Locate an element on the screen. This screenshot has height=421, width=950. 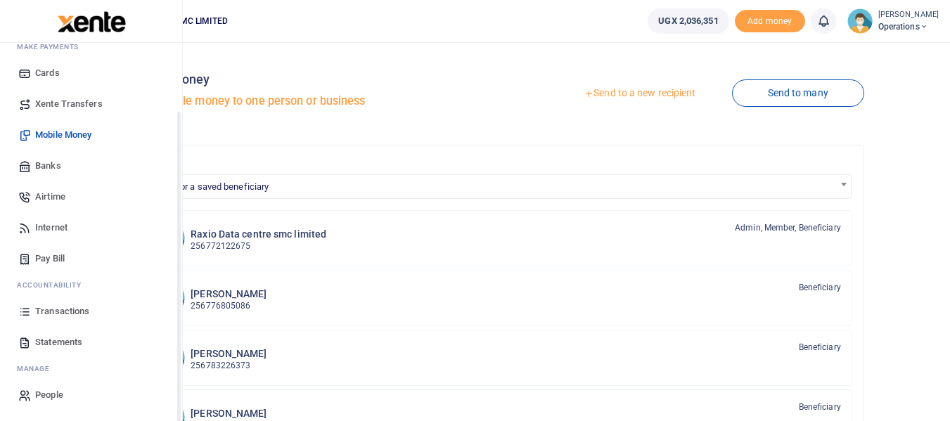
p: 256776805086 is located at coordinates (229, 306).